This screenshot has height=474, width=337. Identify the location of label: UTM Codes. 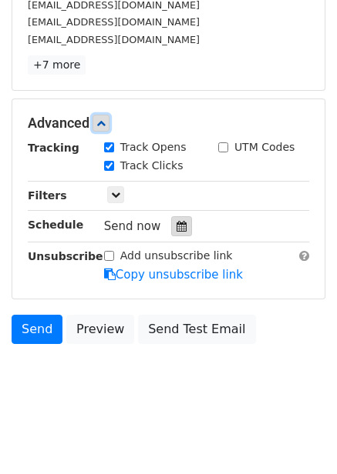
(264, 147).